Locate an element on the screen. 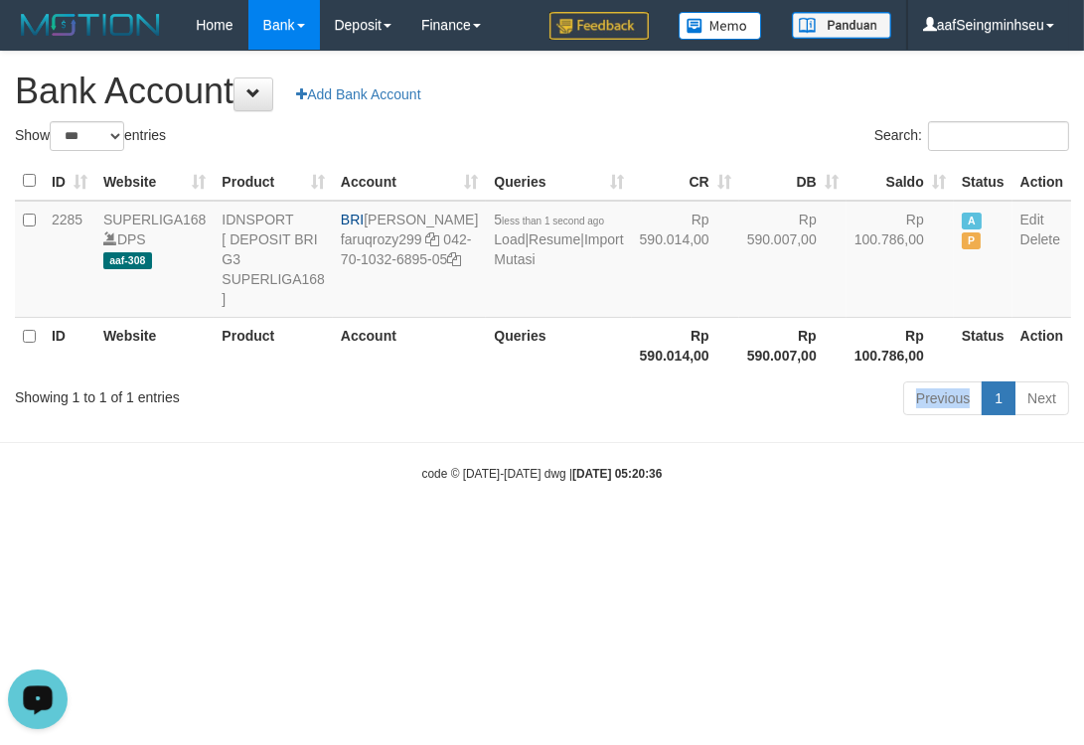  a: Delete is located at coordinates (1040, 239).